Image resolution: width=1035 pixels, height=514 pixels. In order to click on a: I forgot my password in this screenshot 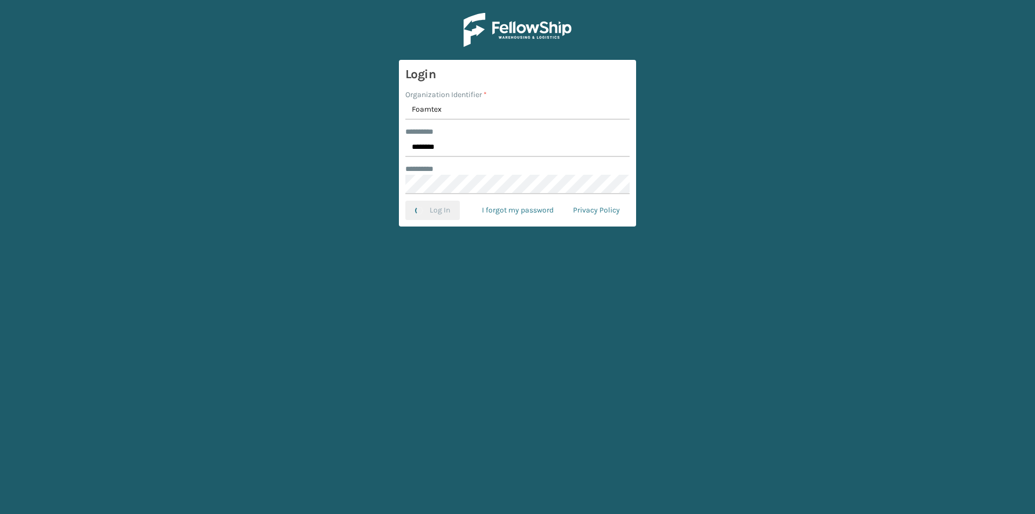, I will do `click(517, 210)`.